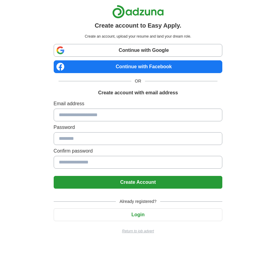 This screenshot has width=276, height=276. I want to click on label: Email address, so click(138, 104).